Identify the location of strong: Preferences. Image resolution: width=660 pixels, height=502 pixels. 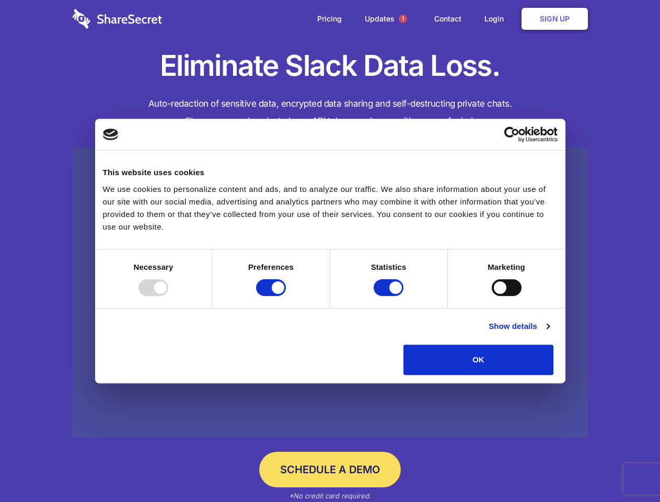
(271, 267).